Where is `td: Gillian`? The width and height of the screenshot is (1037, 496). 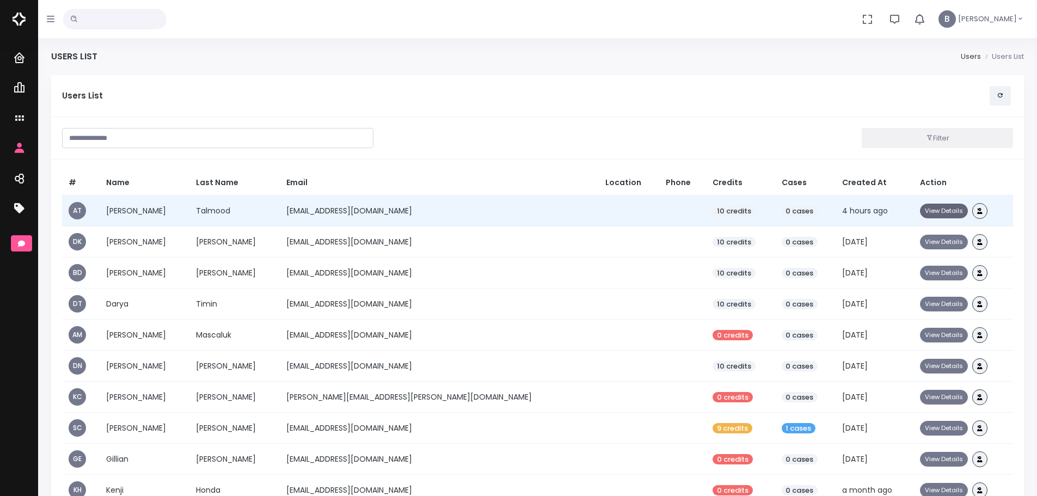 td: Gillian is located at coordinates (144, 459).